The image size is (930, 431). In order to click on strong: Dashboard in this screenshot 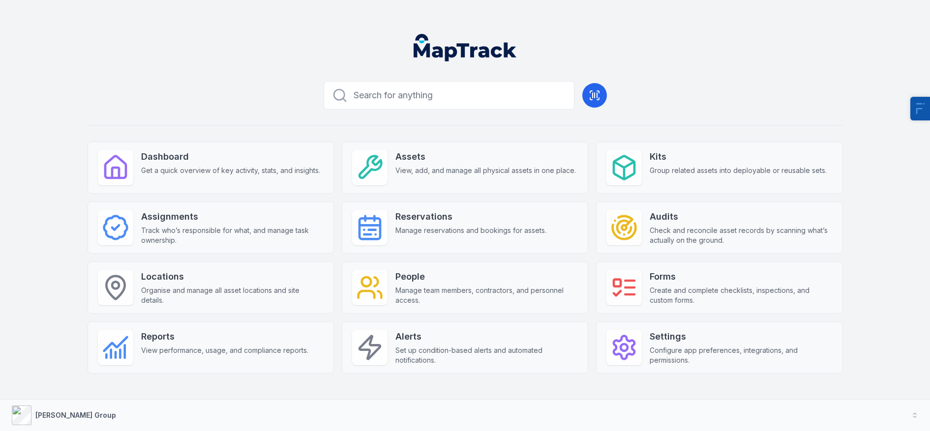, I will do `click(231, 157)`.